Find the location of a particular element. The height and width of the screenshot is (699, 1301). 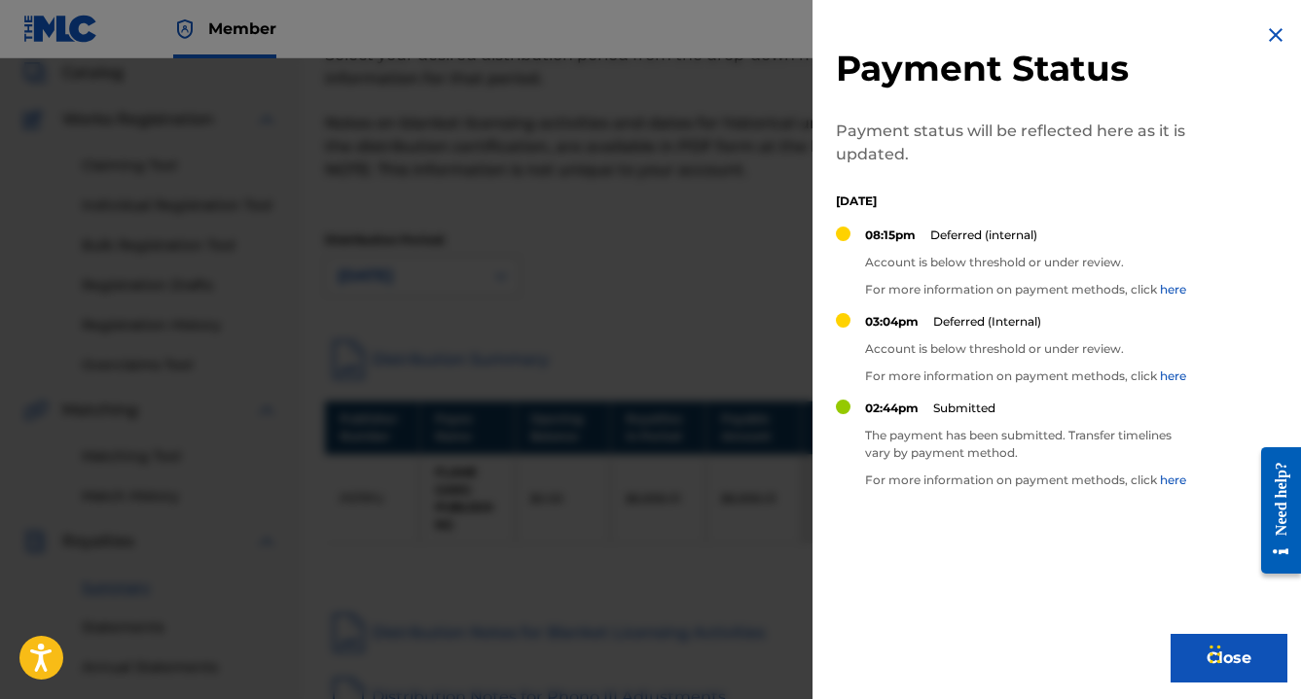

p: 03:04pm is located at coordinates (891, 322).